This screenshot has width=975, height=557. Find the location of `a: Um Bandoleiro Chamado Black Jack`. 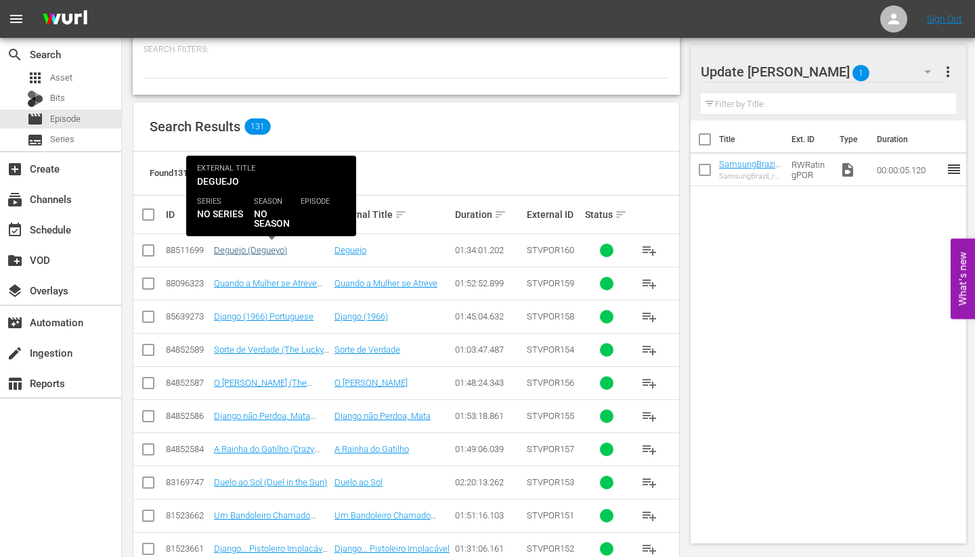

a: Um Bandoleiro Chamado Black Jack is located at coordinates (385, 521).